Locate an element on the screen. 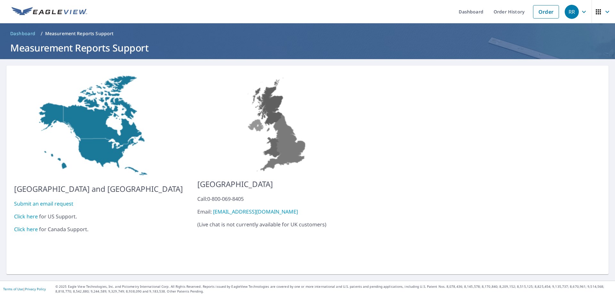 The image size is (615, 297). img: EV Logo is located at coordinates (49, 12).